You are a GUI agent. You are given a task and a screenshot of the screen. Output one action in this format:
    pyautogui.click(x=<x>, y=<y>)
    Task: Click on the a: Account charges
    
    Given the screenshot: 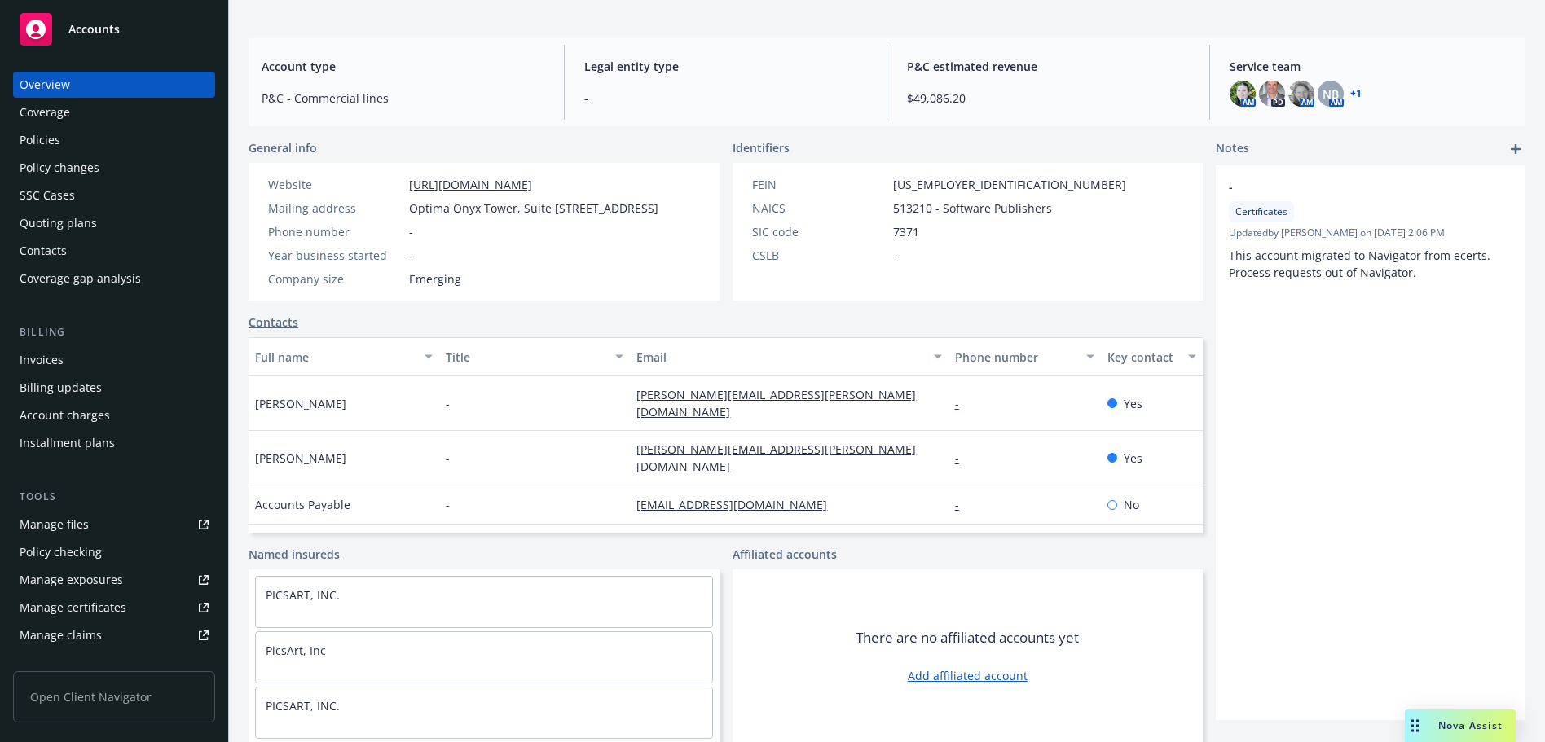 What is the action you would take?
    pyautogui.click(x=114, y=416)
    